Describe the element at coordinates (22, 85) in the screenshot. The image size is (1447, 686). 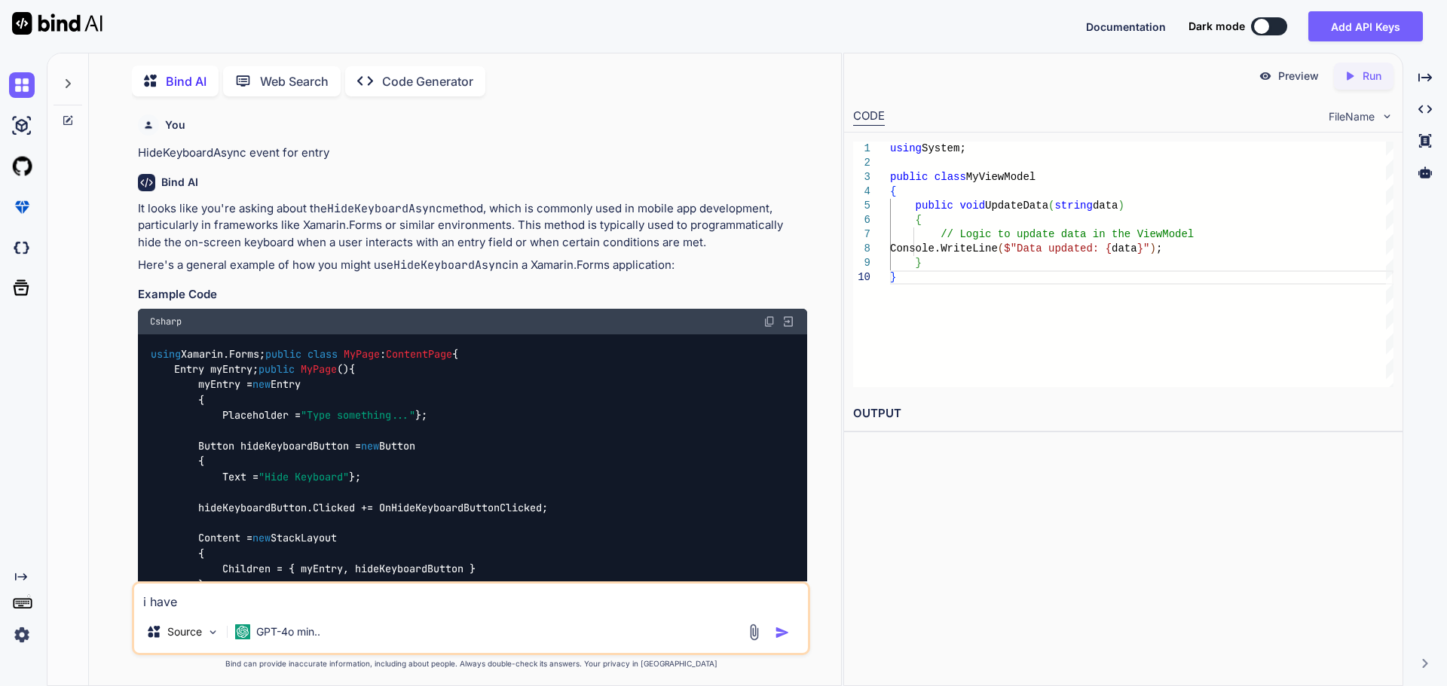
I see `img: chat` at that location.